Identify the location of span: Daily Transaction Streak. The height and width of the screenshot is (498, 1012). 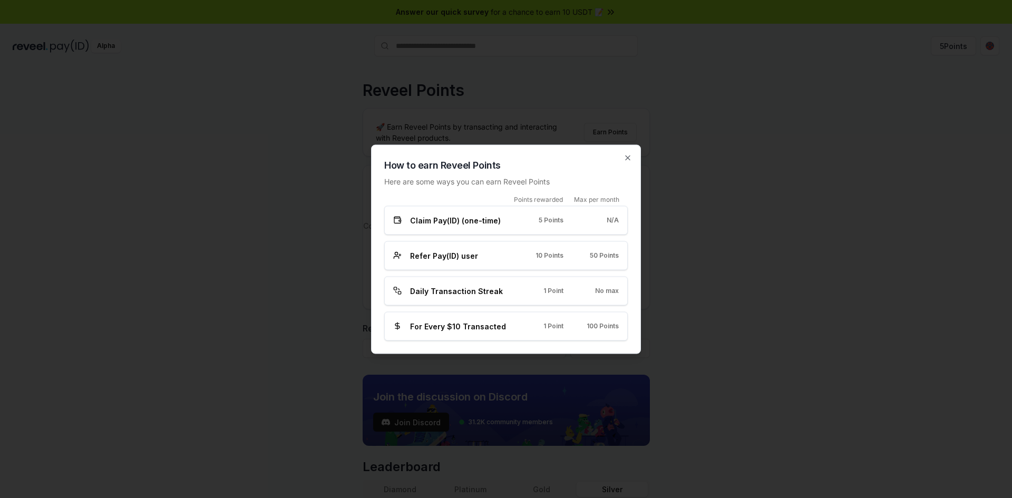
(456, 290).